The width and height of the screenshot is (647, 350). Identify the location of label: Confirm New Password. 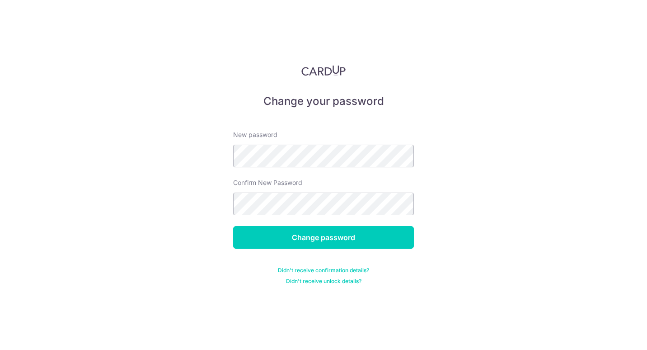
(267, 182).